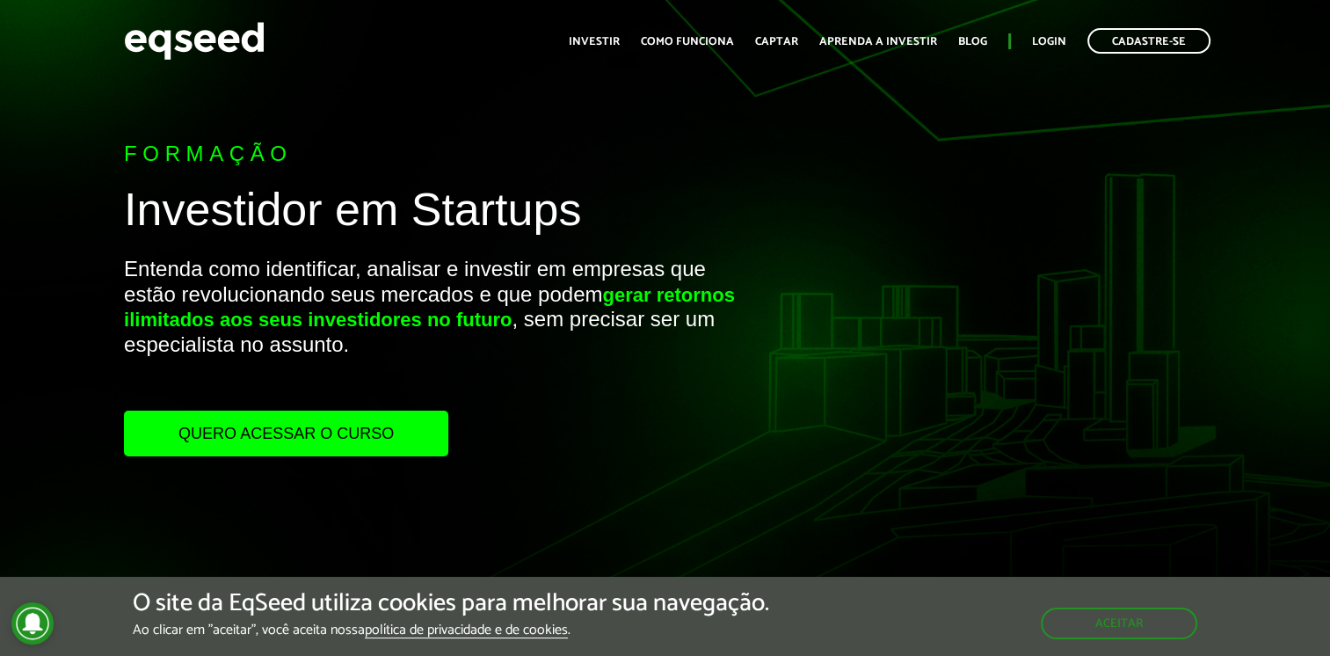 This screenshot has height=656, width=1330. What do you see at coordinates (1149, 40) in the screenshot?
I see `a: Cadastre-se` at bounding box center [1149, 40].